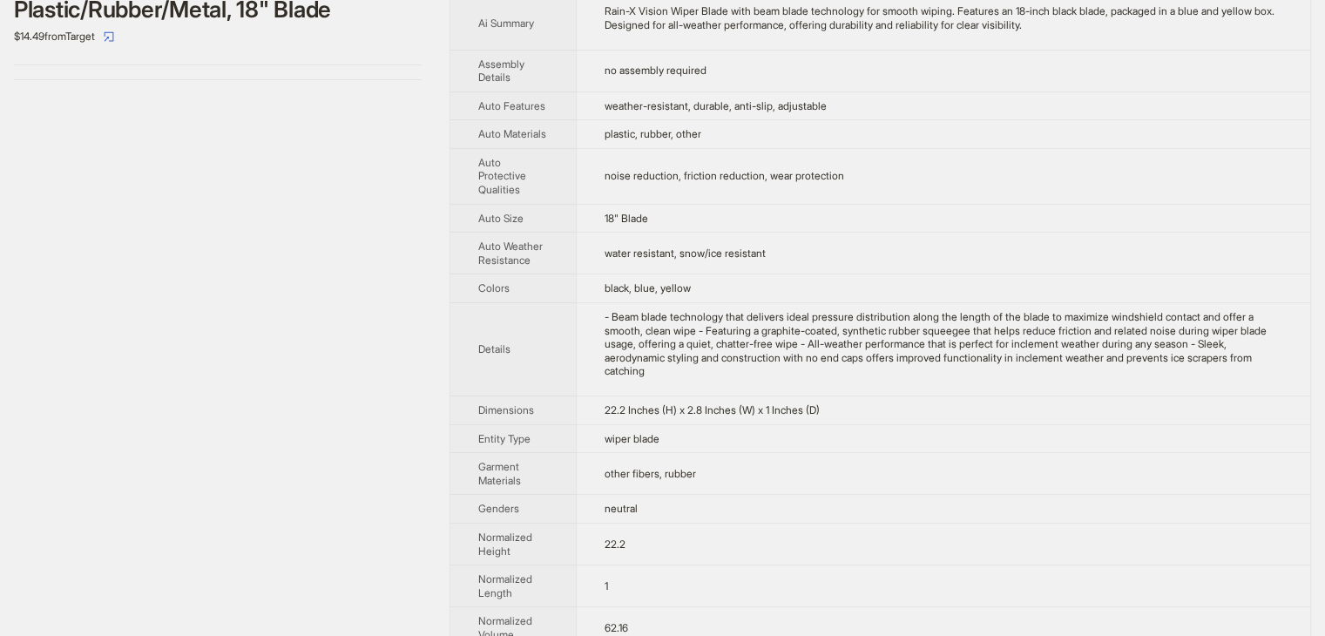  I want to click on span: black, blue, yellow, so click(647, 288).